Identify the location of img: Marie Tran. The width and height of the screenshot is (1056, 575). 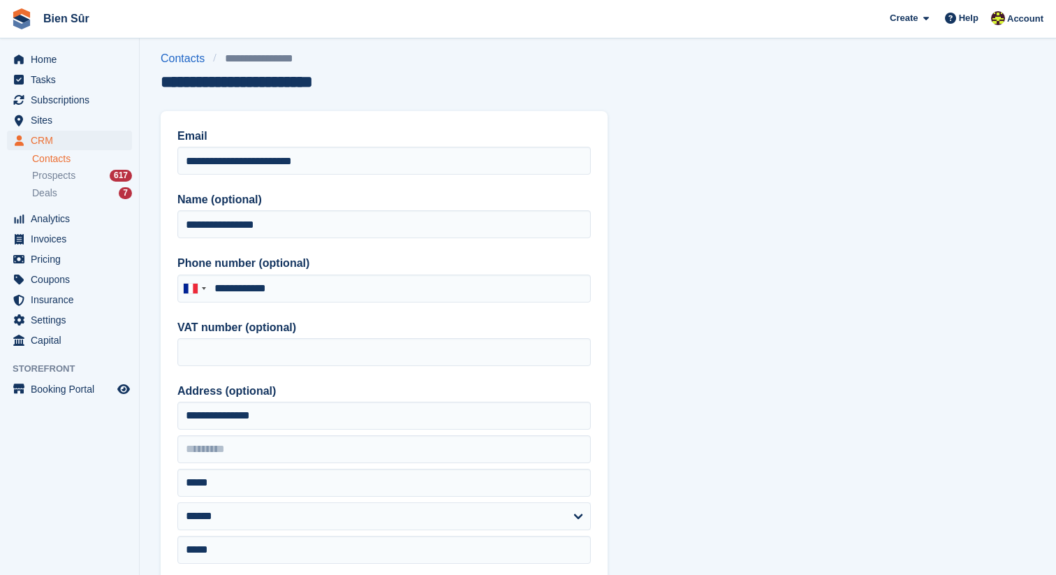
(998, 18).